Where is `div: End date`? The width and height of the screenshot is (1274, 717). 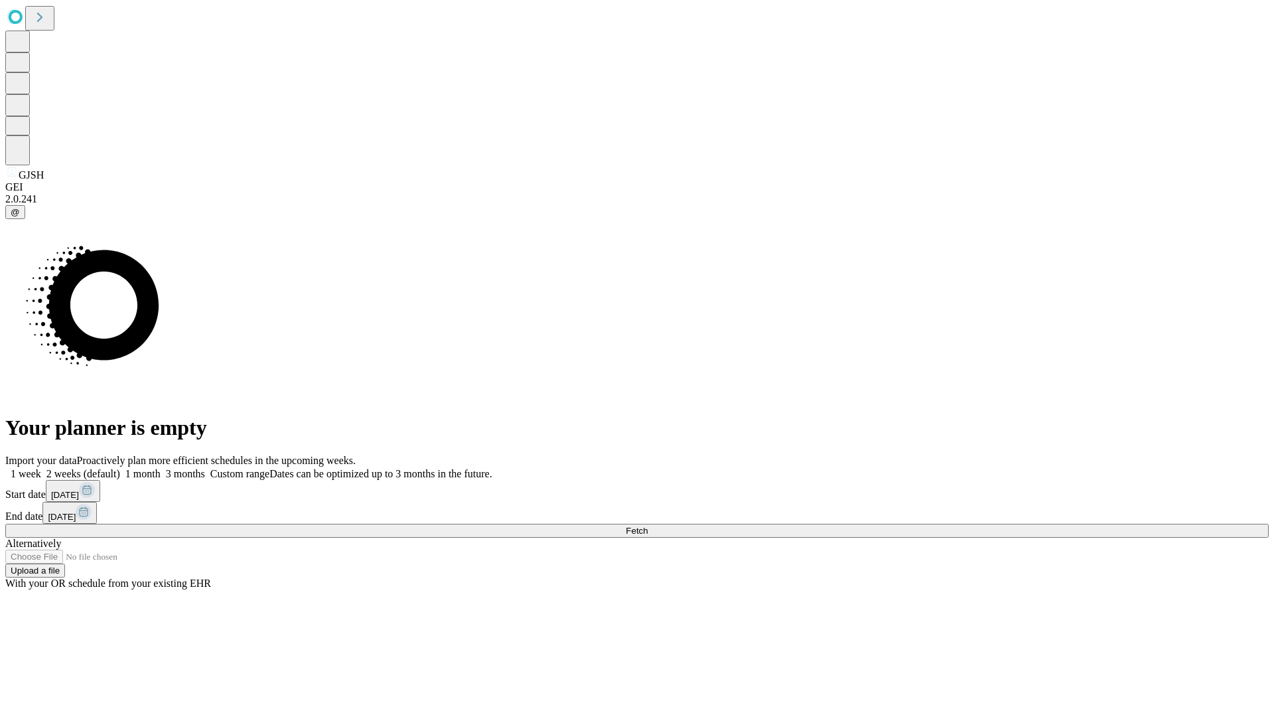 div: End date is located at coordinates (637, 512).